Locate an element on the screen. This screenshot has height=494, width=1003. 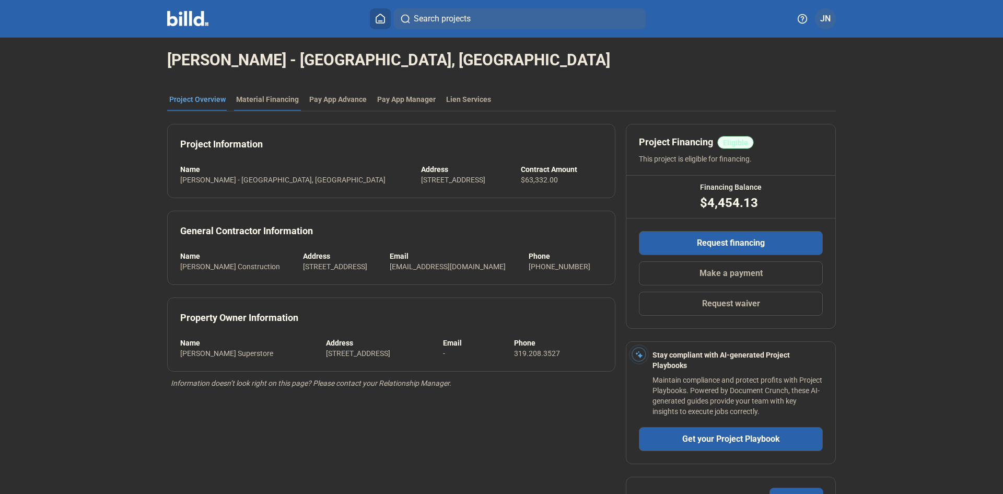
span: Maintain compliance and protect profits with Project Playbooks. Powered by Document Crunch, these... is located at coordinates (737, 396).